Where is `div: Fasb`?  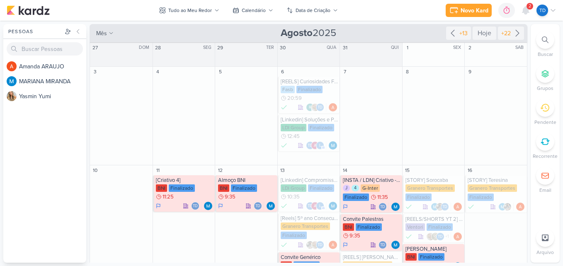
div: Fasb is located at coordinates (288, 90).